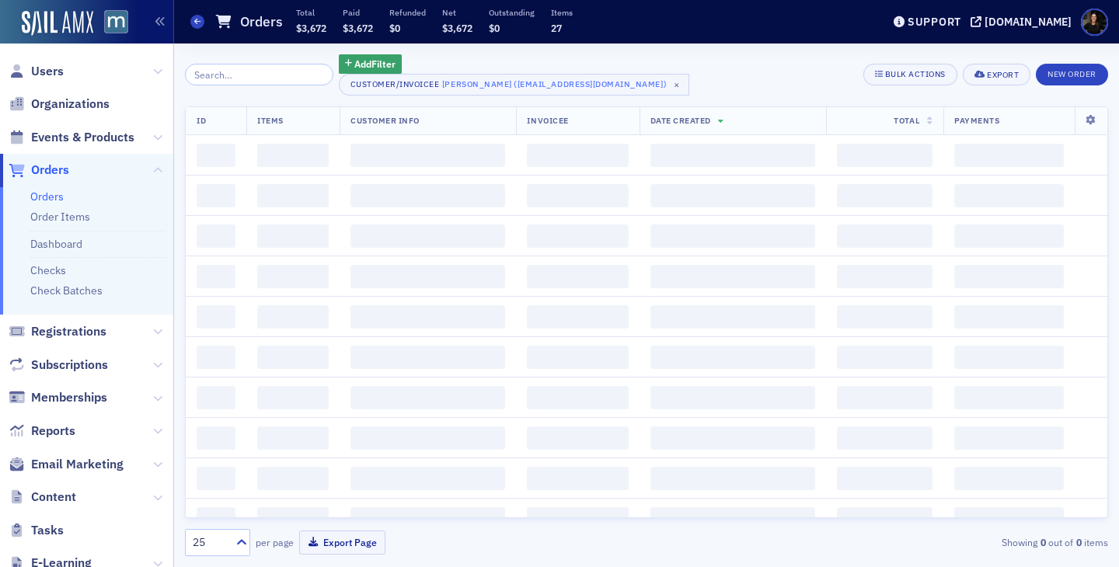 The width and height of the screenshot is (1119, 567). Describe the element at coordinates (271, 120) in the screenshot. I see `span: Items` at that location.